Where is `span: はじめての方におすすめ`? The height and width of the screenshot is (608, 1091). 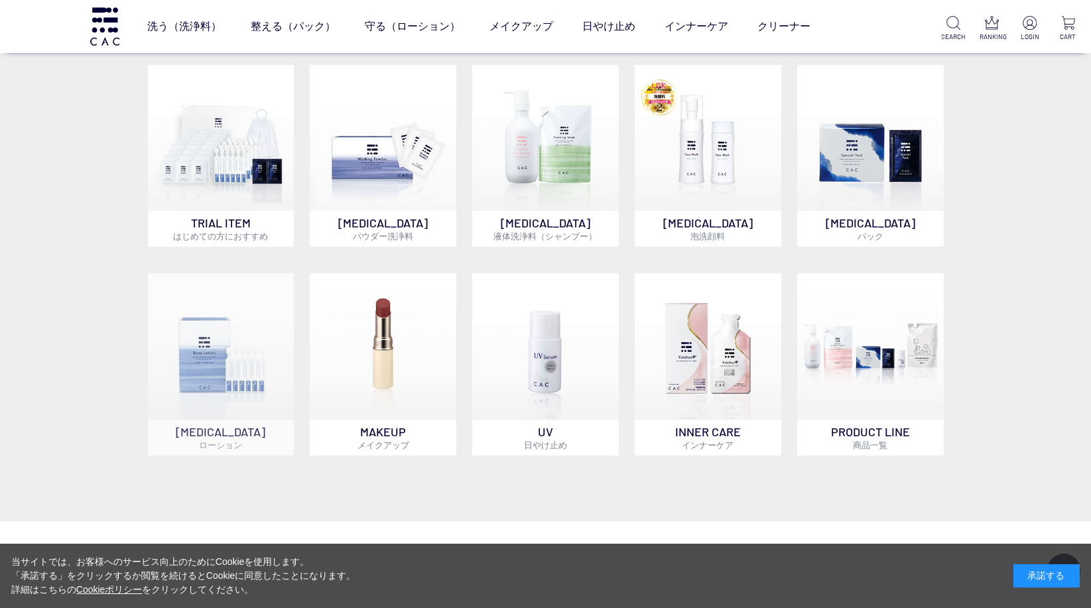
span: はじめての方におすすめ is located at coordinates (220, 236).